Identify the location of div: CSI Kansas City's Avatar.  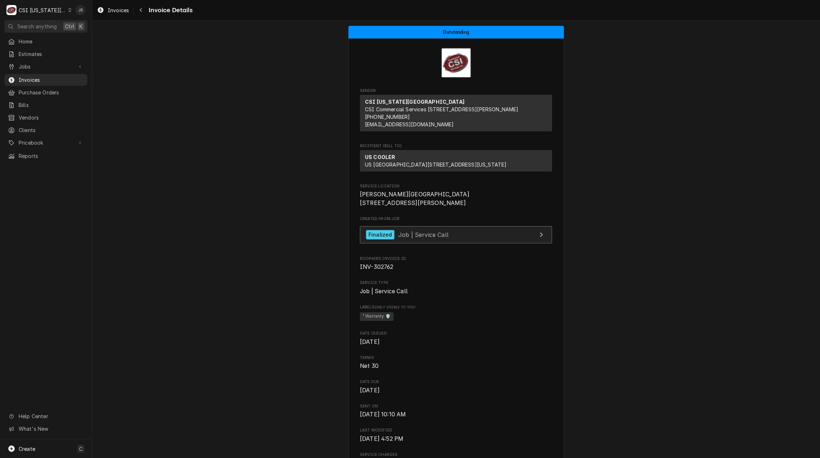
(11, 10).